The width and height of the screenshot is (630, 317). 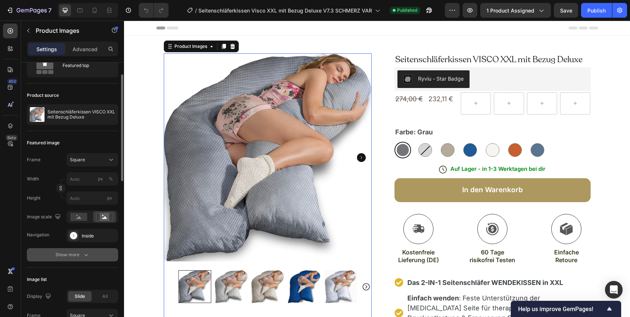 What do you see at coordinates (73, 255) in the screenshot?
I see `div: Show more` at bounding box center [73, 255].